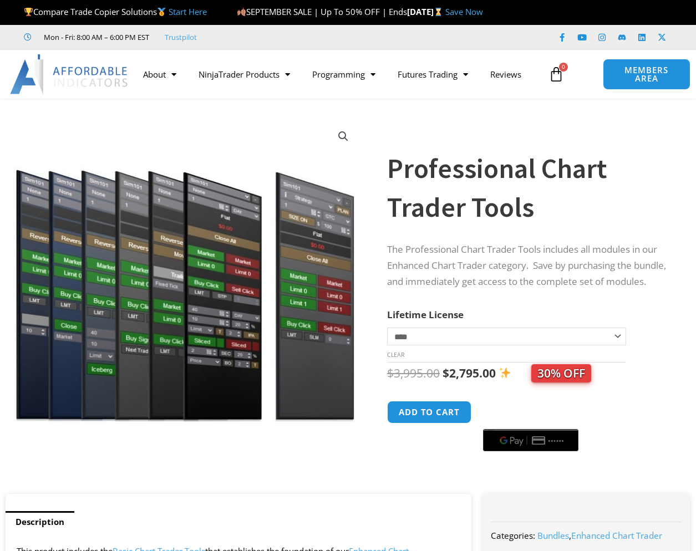  I want to click on span: SEPTEMBER SALE | Up To 50% OFF | Ends, so click(322, 12).